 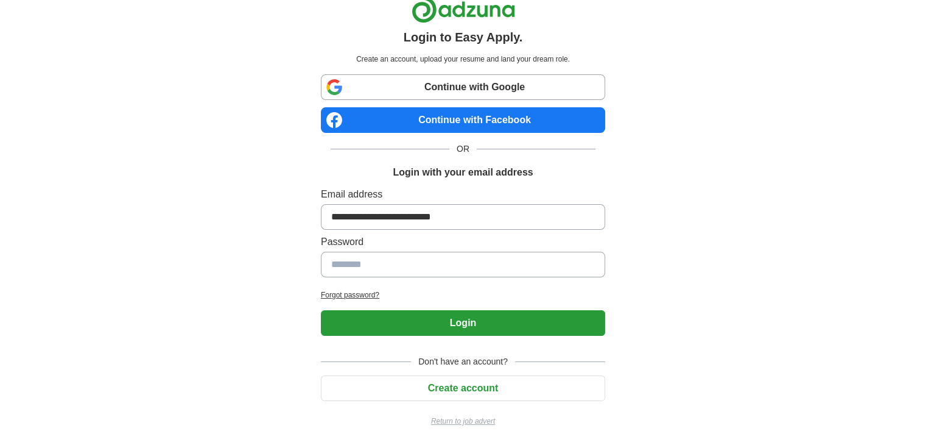 I want to click on label: Password, so click(x=463, y=242).